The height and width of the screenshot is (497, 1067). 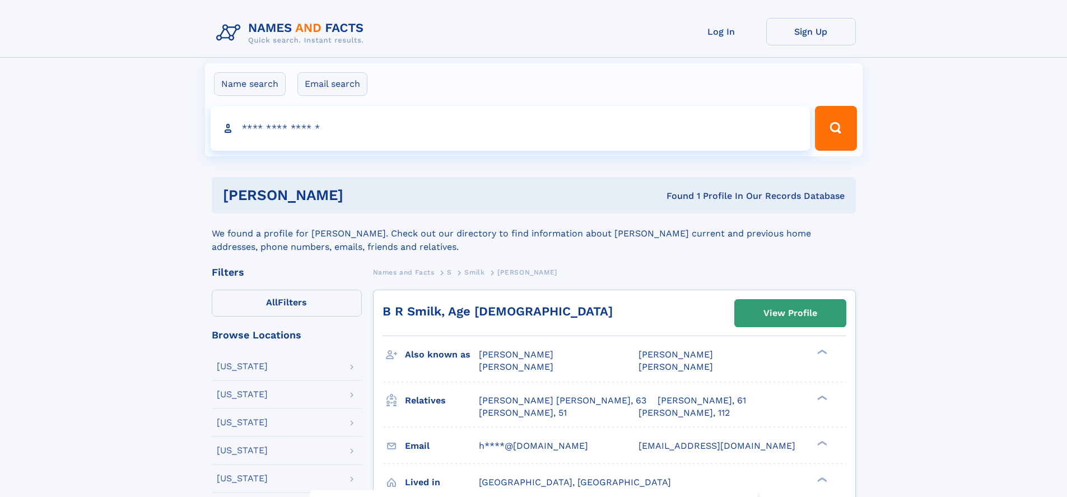 What do you see at coordinates (449, 272) in the screenshot?
I see `span: S` at bounding box center [449, 272].